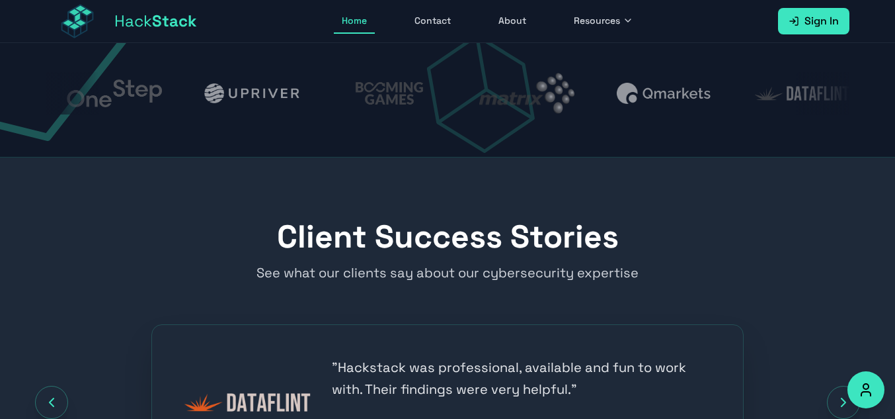  What do you see at coordinates (246, 93) in the screenshot?
I see `img: Upriver - Cybersecurity Client` at bounding box center [246, 93].